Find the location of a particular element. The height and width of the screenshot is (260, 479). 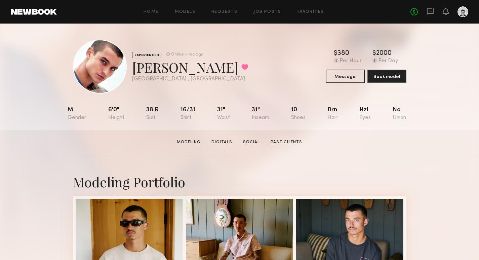

a: Favorites is located at coordinates (311, 12).